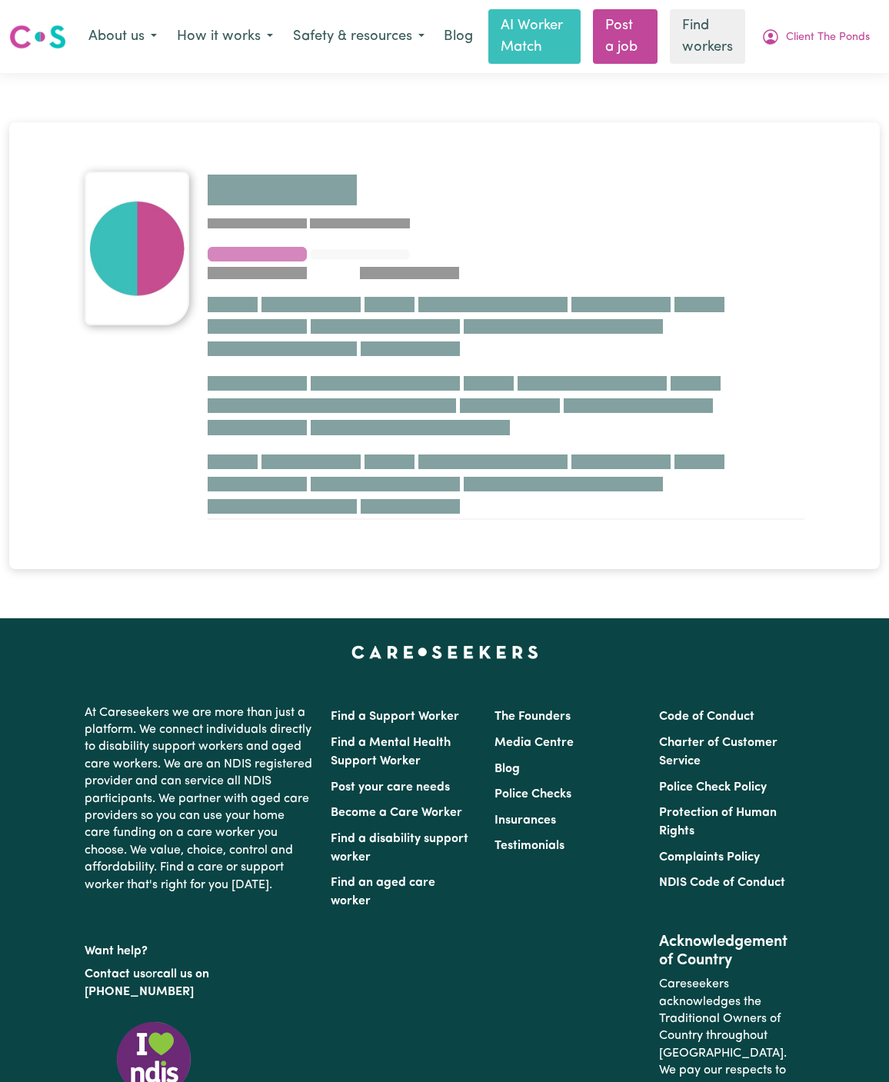  What do you see at coordinates (395, 717) in the screenshot?
I see `a: Find a Support Worker` at bounding box center [395, 717].